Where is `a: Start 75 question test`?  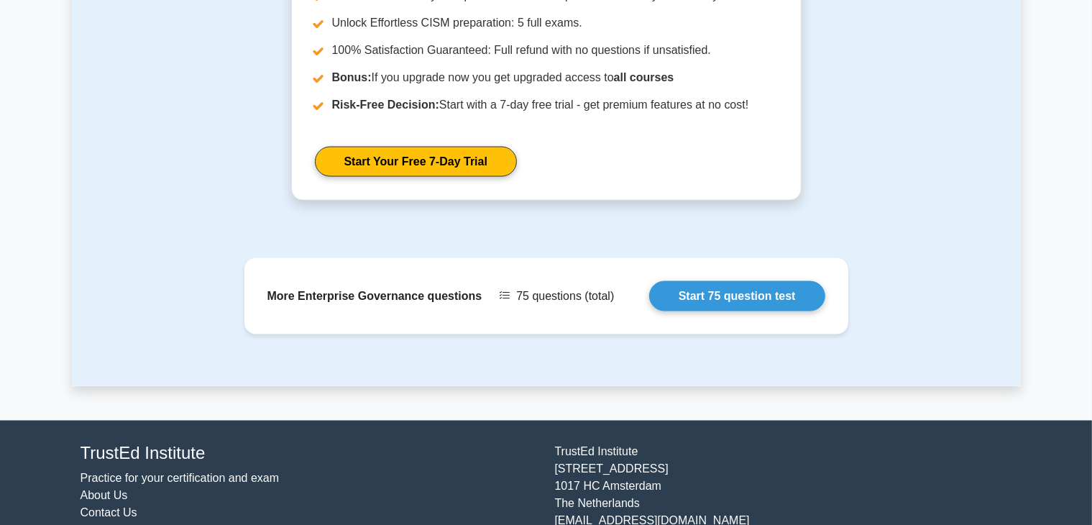
a: Start 75 question test is located at coordinates (737, 296).